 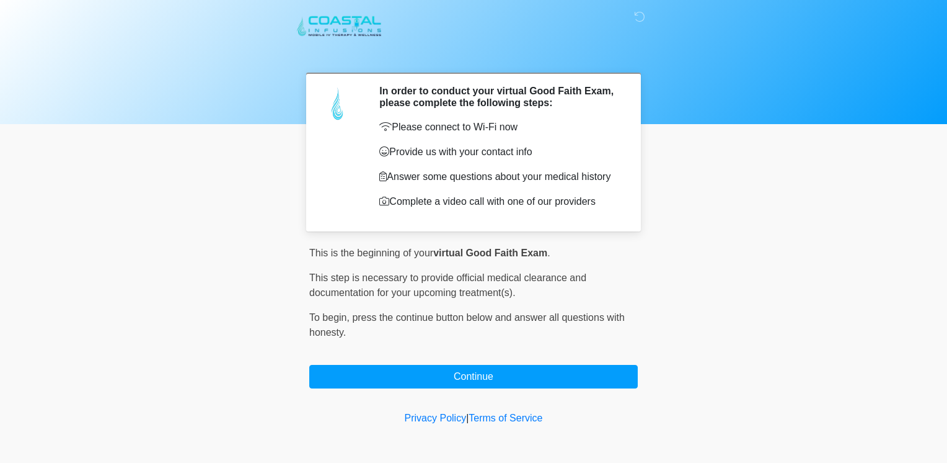 I want to click on span: To begin,, so click(x=330, y=317).